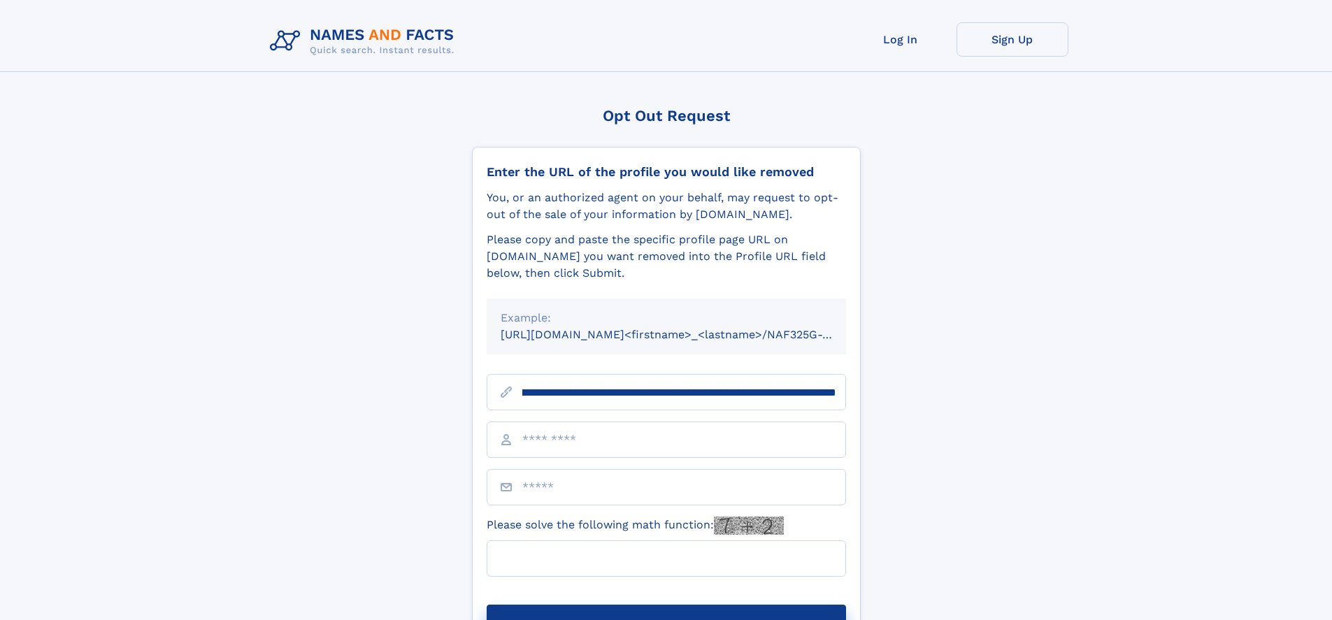 The height and width of the screenshot is (620, 1332). What do you see at coordinates (666, 318) in the screenshot?
I see `div: Example:` at bounding box center [666, 318].